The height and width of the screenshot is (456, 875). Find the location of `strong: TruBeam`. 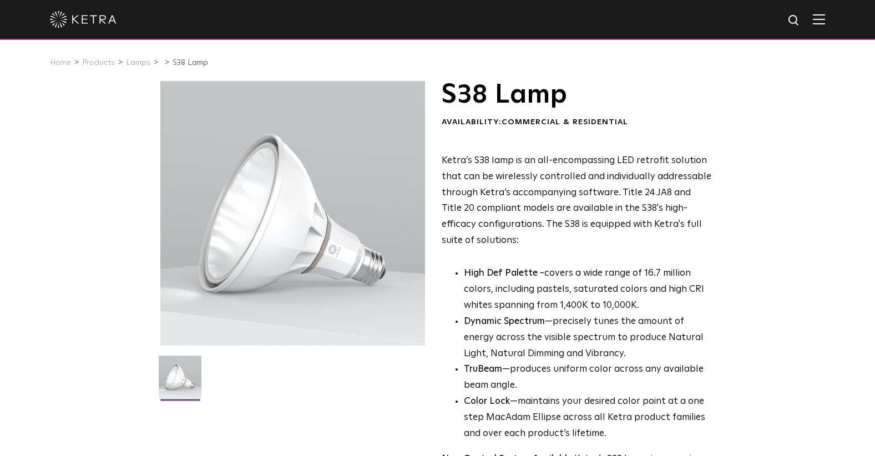

strong: TruBeam is located at coordinates (483, 369).